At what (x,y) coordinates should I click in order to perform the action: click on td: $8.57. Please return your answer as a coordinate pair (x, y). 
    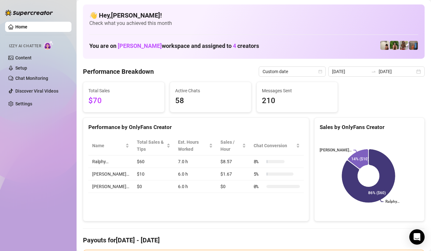
    Looking at the image, I should click on (233, 161).